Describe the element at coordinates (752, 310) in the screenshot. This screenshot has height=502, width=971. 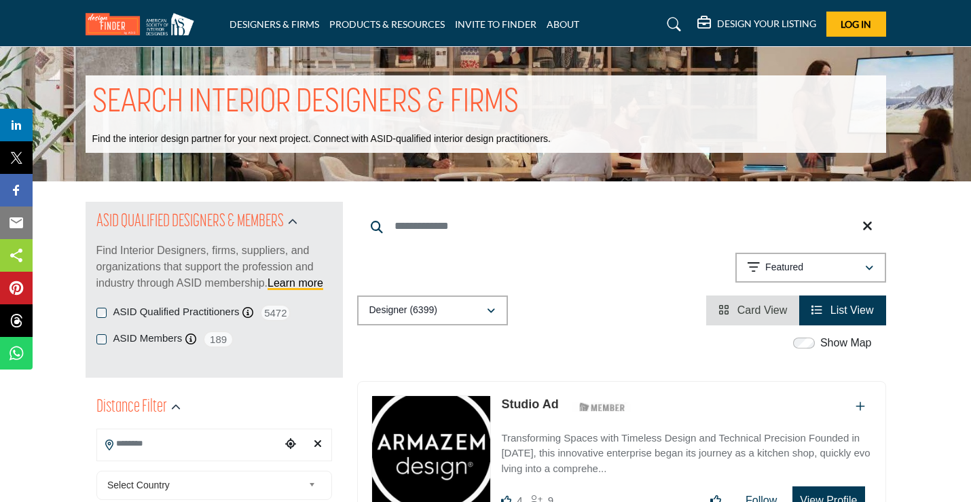
I see `a: View Card` at that location.